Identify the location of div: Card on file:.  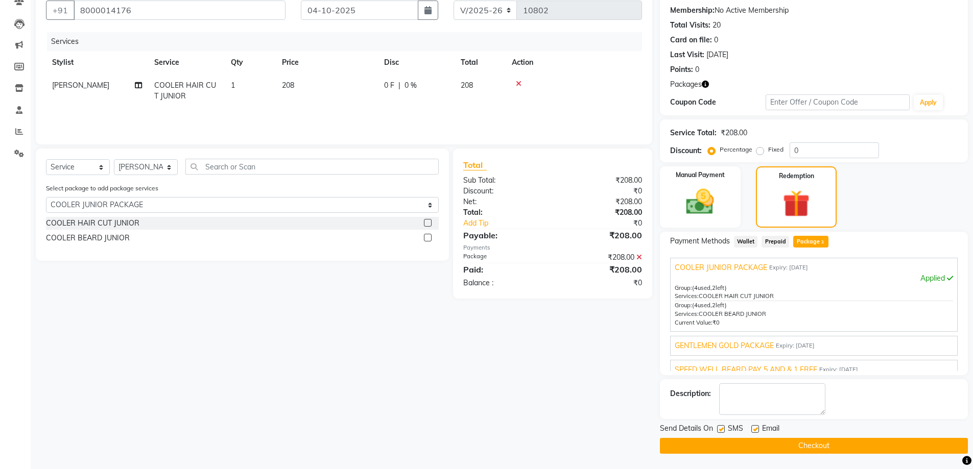
(691, 40).